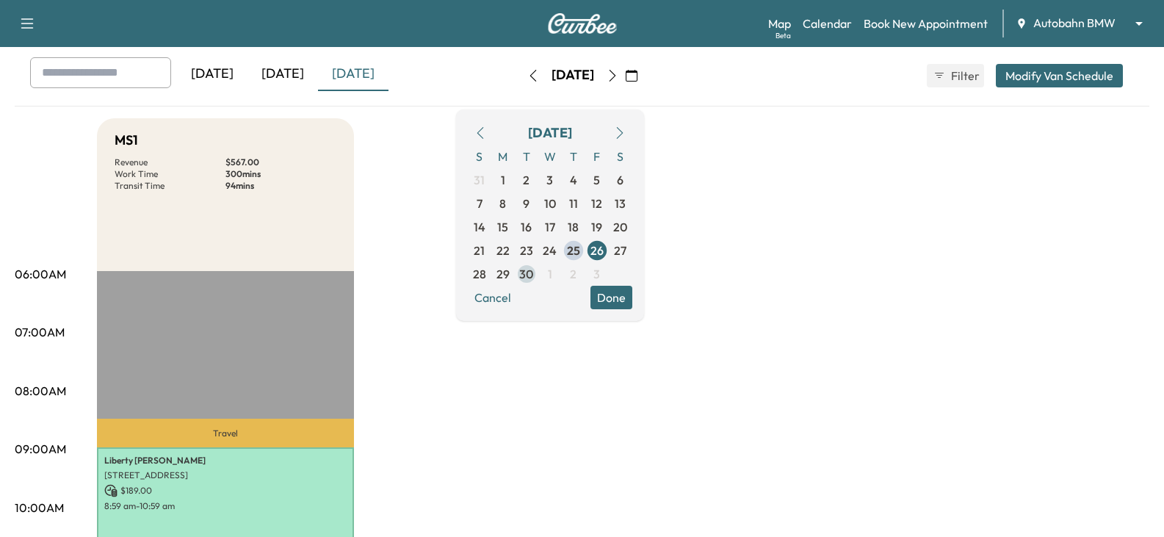 This screenshot has width=1164, height=537. I want to click on span: 16, so click(526, 227).